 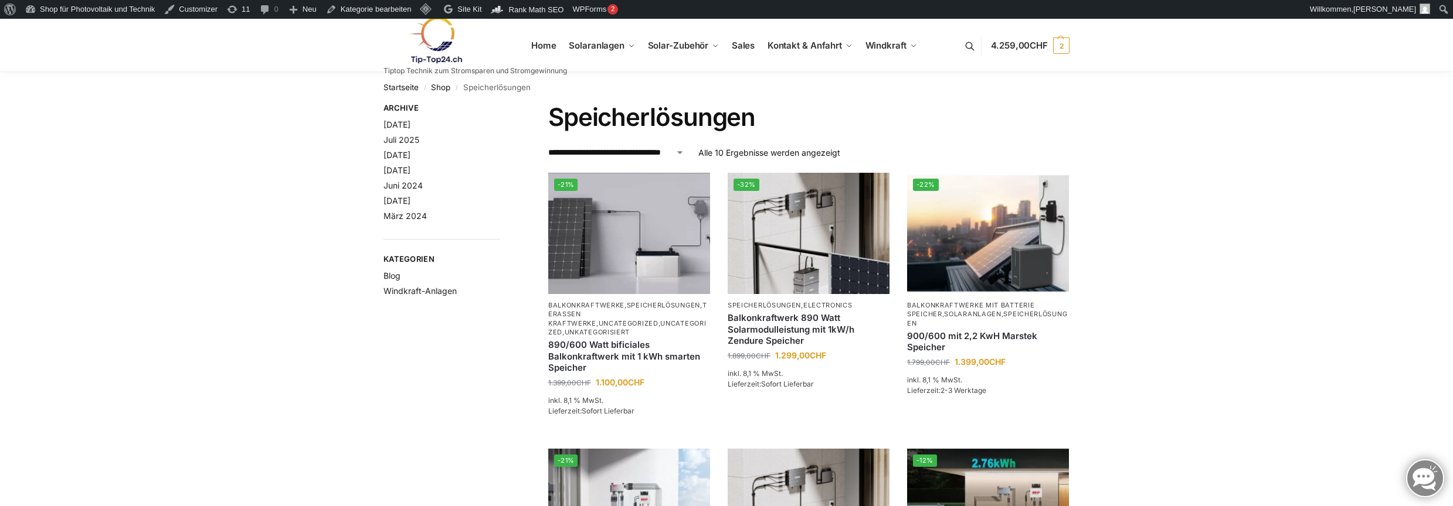 I want to click on a: Kontakt & Anfahrt, so click(x=810, y=46).